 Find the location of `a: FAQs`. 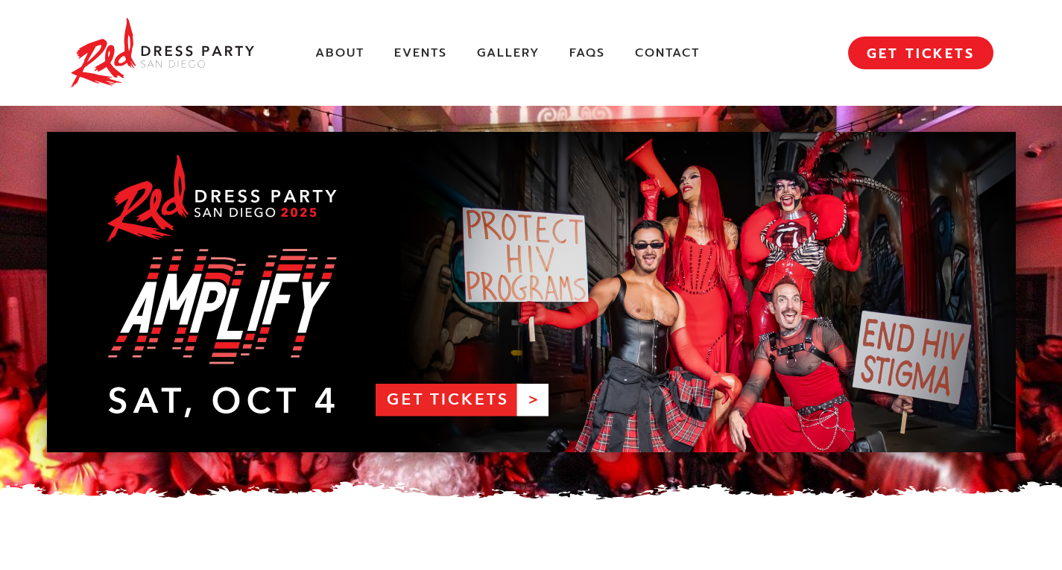

a: FAQs is located at coordinates (587, 53).